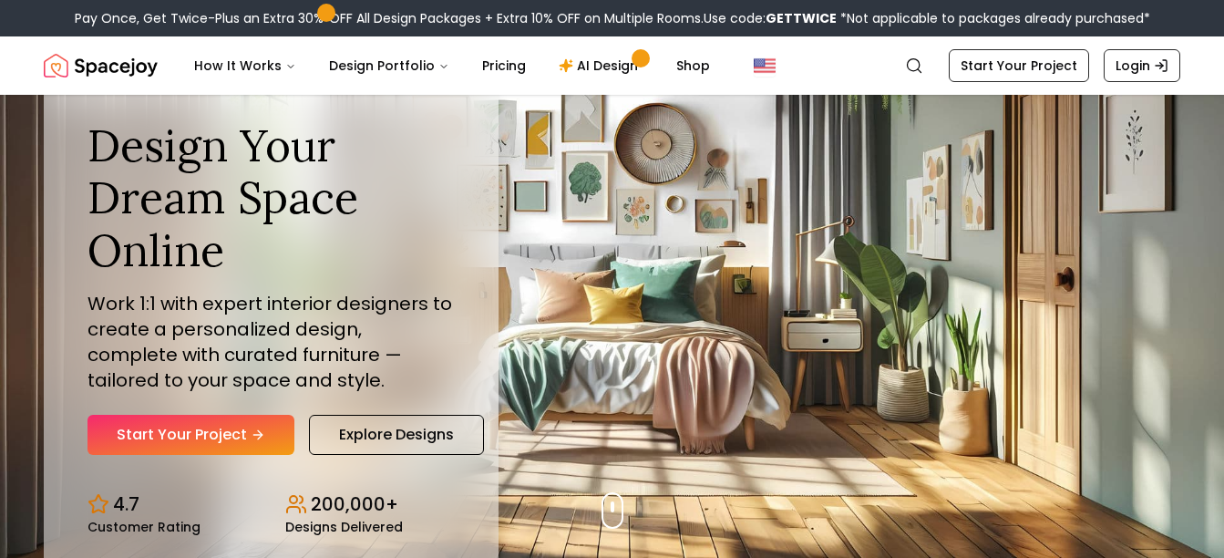  What do you see at coordinates (126, 504) in the screenshot?
I see `p: 4.7` at bounding box center [126, 504].